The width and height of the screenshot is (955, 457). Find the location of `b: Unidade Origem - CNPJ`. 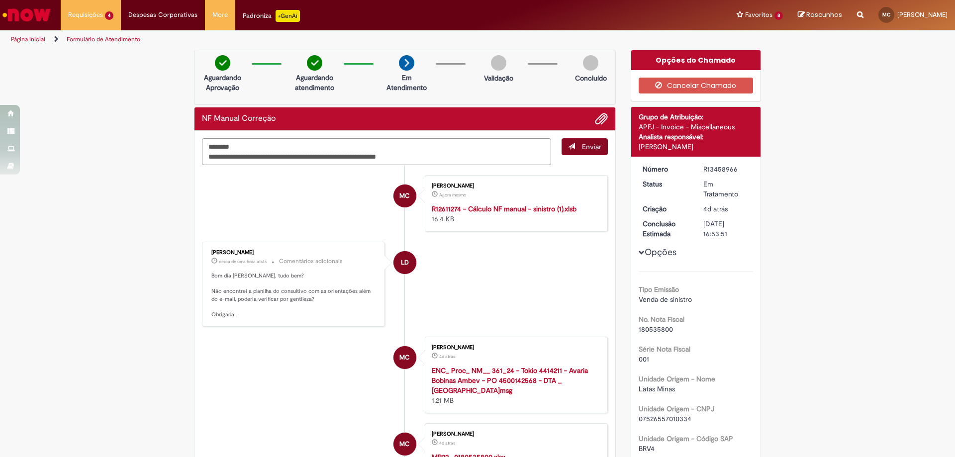

b: Unidade Origem - CNPJ is located at coordinates (677, 409).